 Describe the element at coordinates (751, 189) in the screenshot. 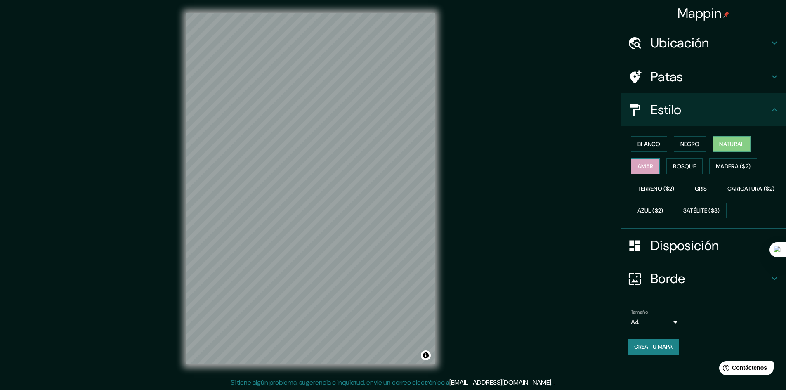

I see `button: Caricatura ($2)` at that location.